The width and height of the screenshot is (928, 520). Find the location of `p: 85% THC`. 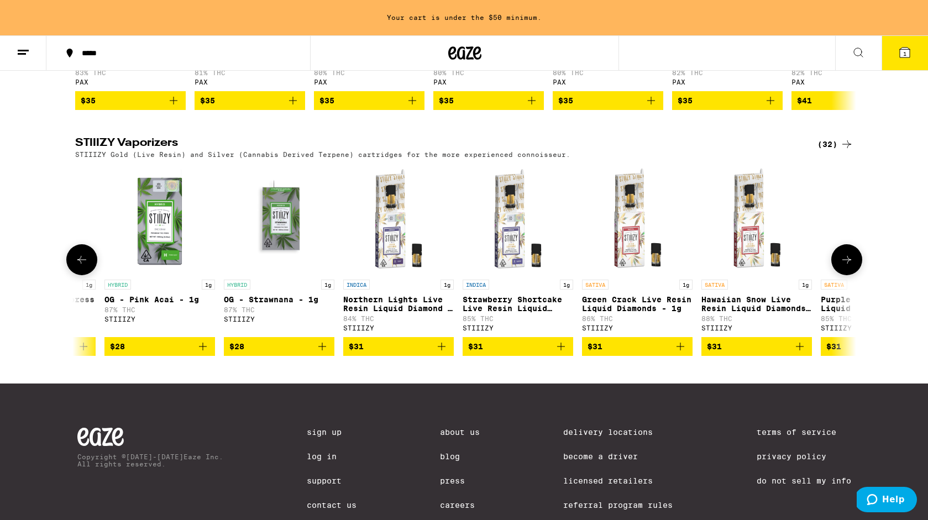

p: 85% THC is located at coordinates (518, 318).